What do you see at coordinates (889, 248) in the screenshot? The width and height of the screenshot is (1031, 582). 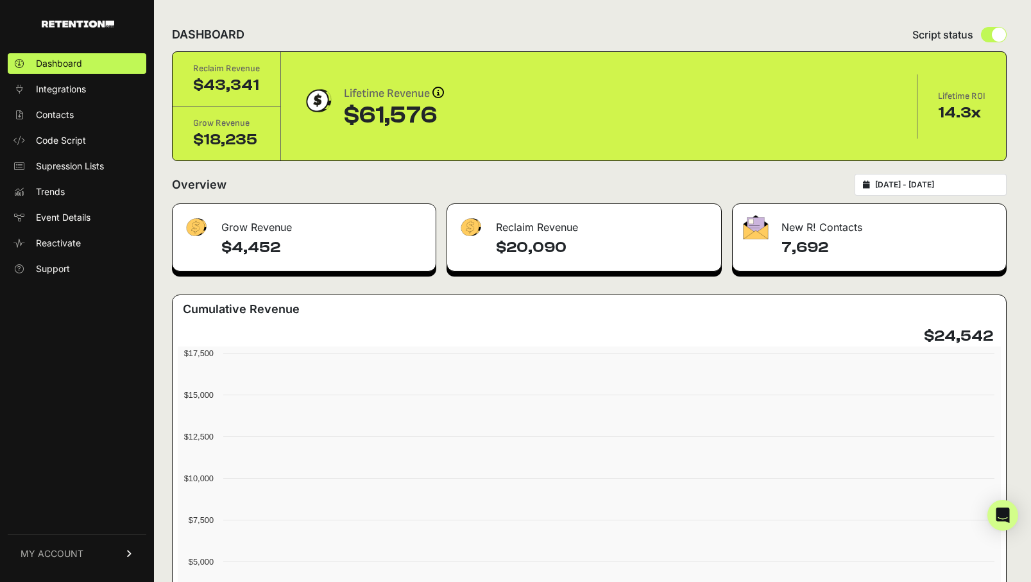 I see `h4: 7,692` at bounding box center [889, 248].